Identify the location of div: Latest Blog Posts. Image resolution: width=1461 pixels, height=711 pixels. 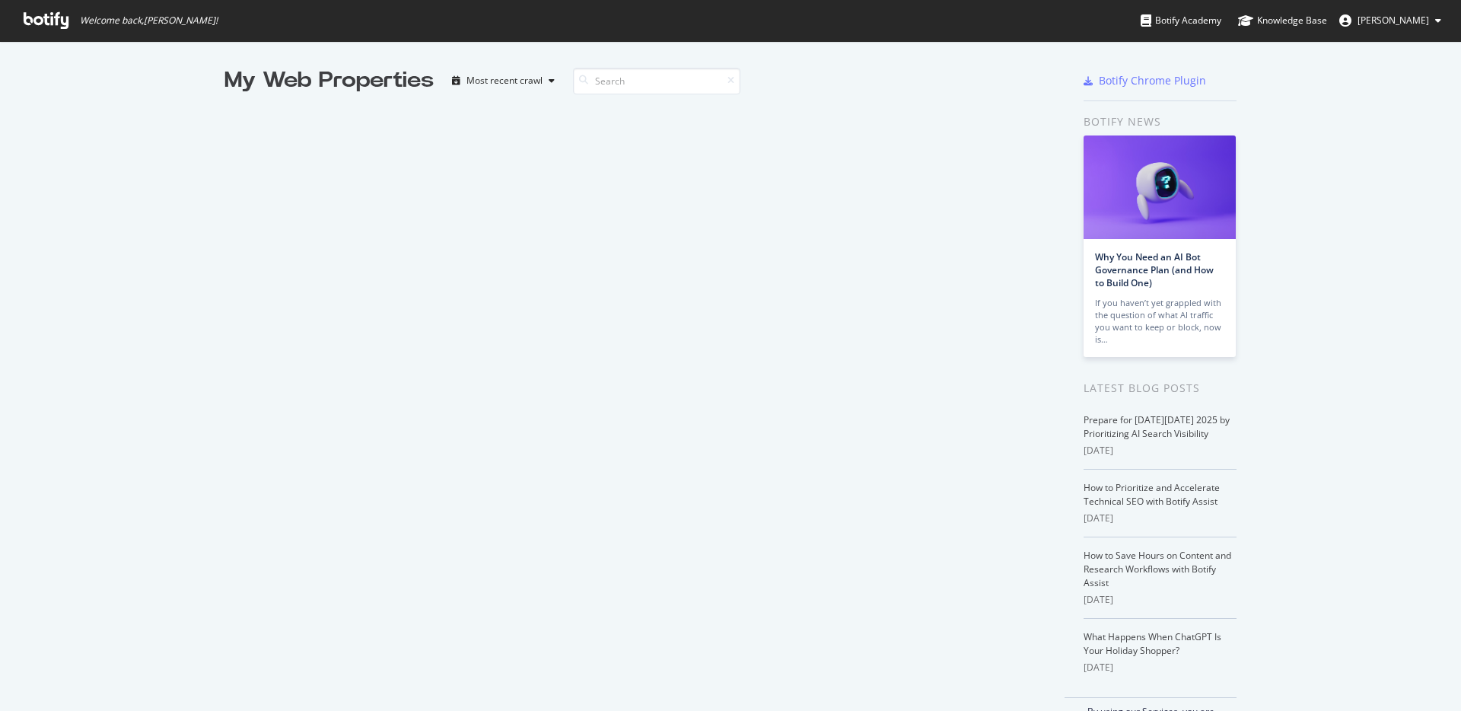
(1160, 388).